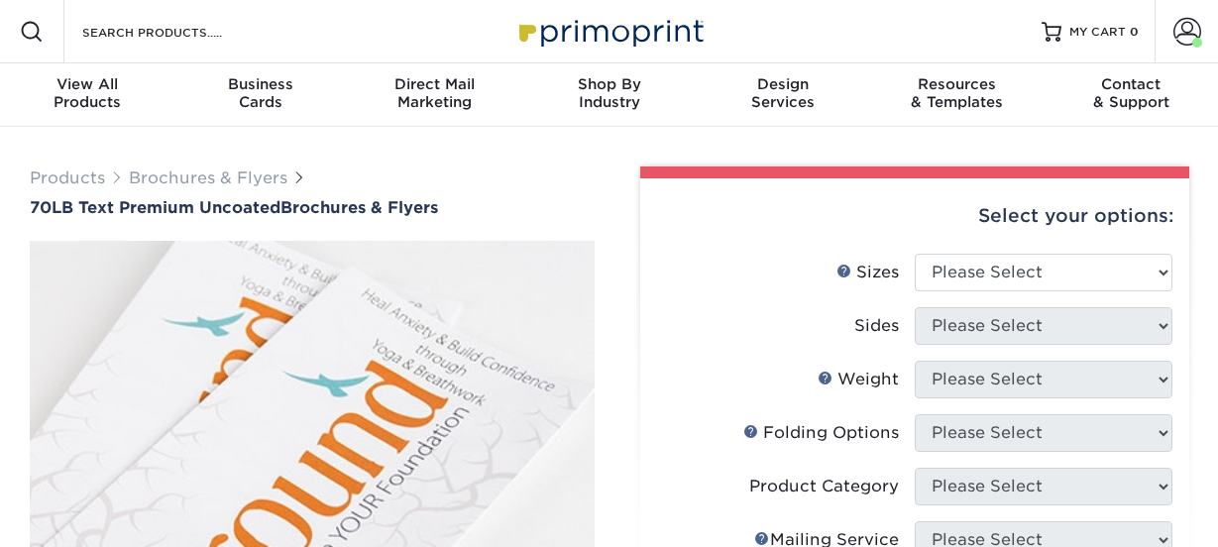 The image size is (1218, 547). Describe the element at coordinates (435, 95) in the screenshot. I see `a: Direct MailMarketing` at that location.